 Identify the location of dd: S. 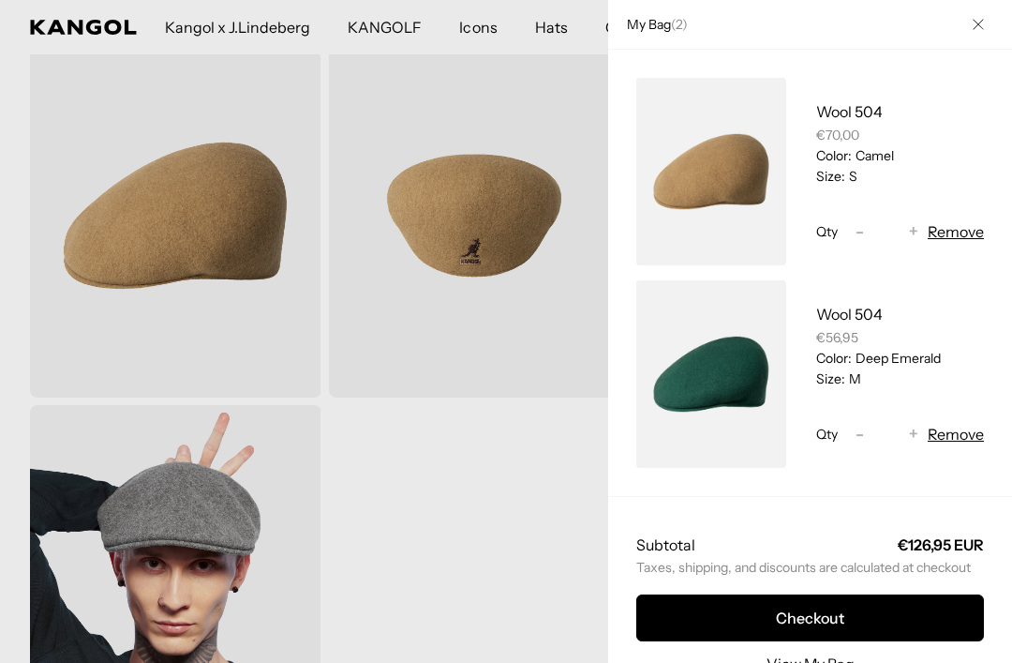
(851, 176).